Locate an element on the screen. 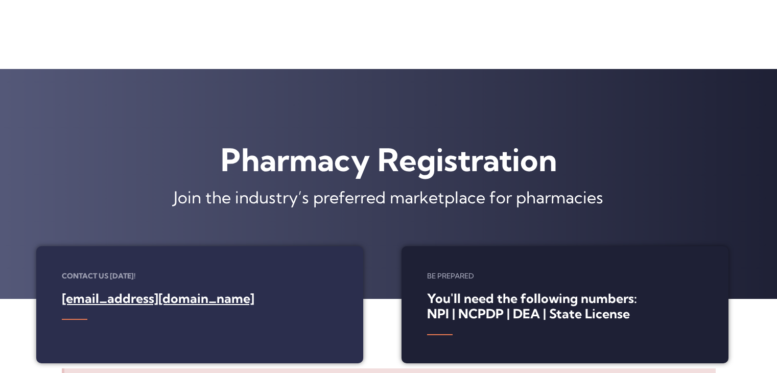 The height and width of the screenshot is (373, 777). h5: You'll need the following numbers: NPI | NCPDP | DEA | State License is located at coordinates (565, 306).